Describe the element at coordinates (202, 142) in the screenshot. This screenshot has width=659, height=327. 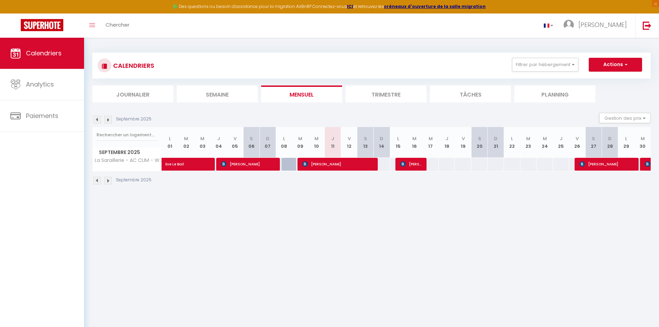
I see `th: 03` at that location.